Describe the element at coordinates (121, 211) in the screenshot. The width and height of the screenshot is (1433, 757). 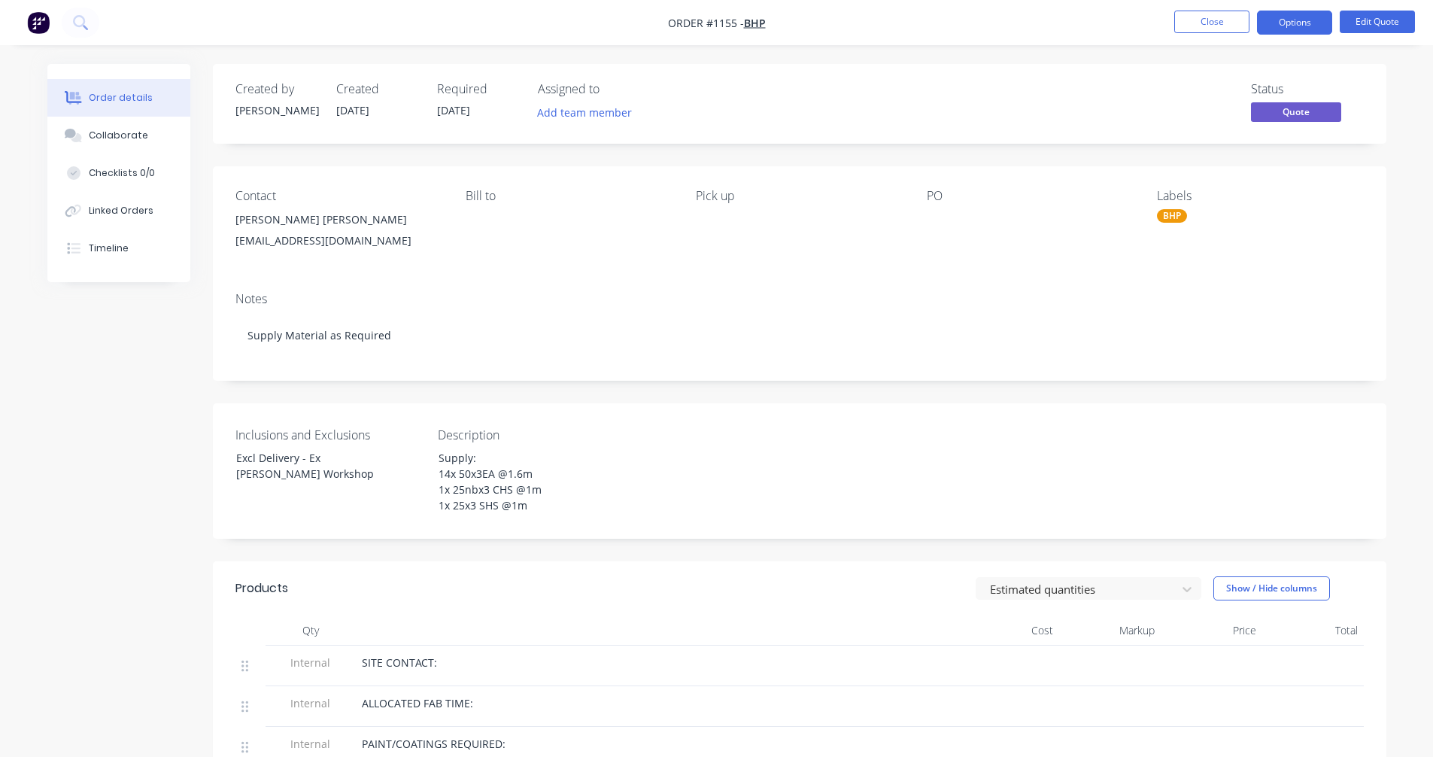
I see `div: Linked Orders` at that location.